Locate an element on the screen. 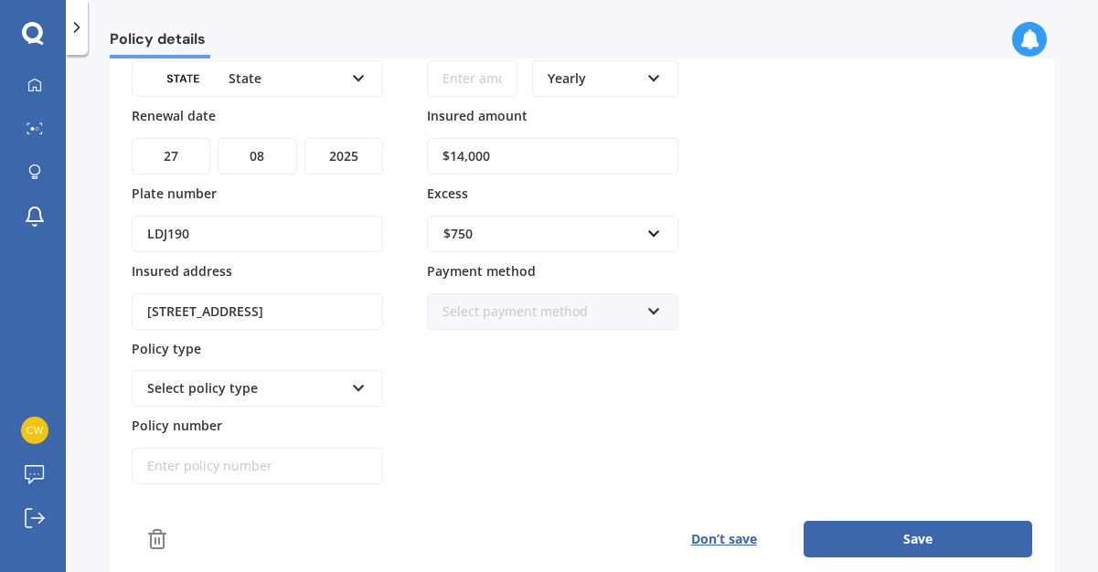  span: Payment method is located at coordinates (481, 271).